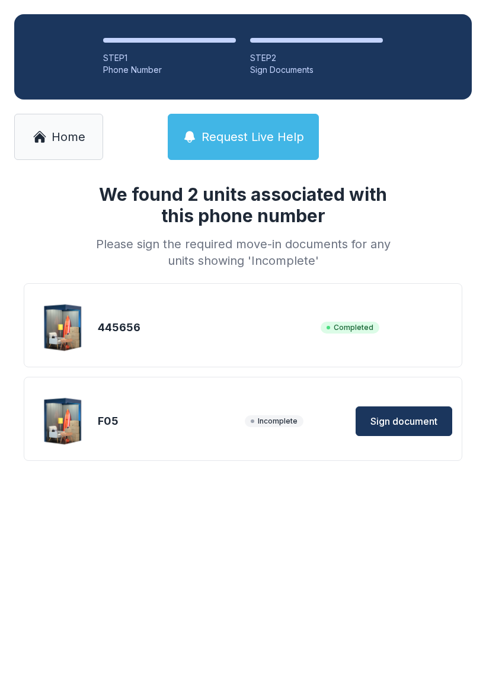  I want to click on span: Completed, so click(349, 328).